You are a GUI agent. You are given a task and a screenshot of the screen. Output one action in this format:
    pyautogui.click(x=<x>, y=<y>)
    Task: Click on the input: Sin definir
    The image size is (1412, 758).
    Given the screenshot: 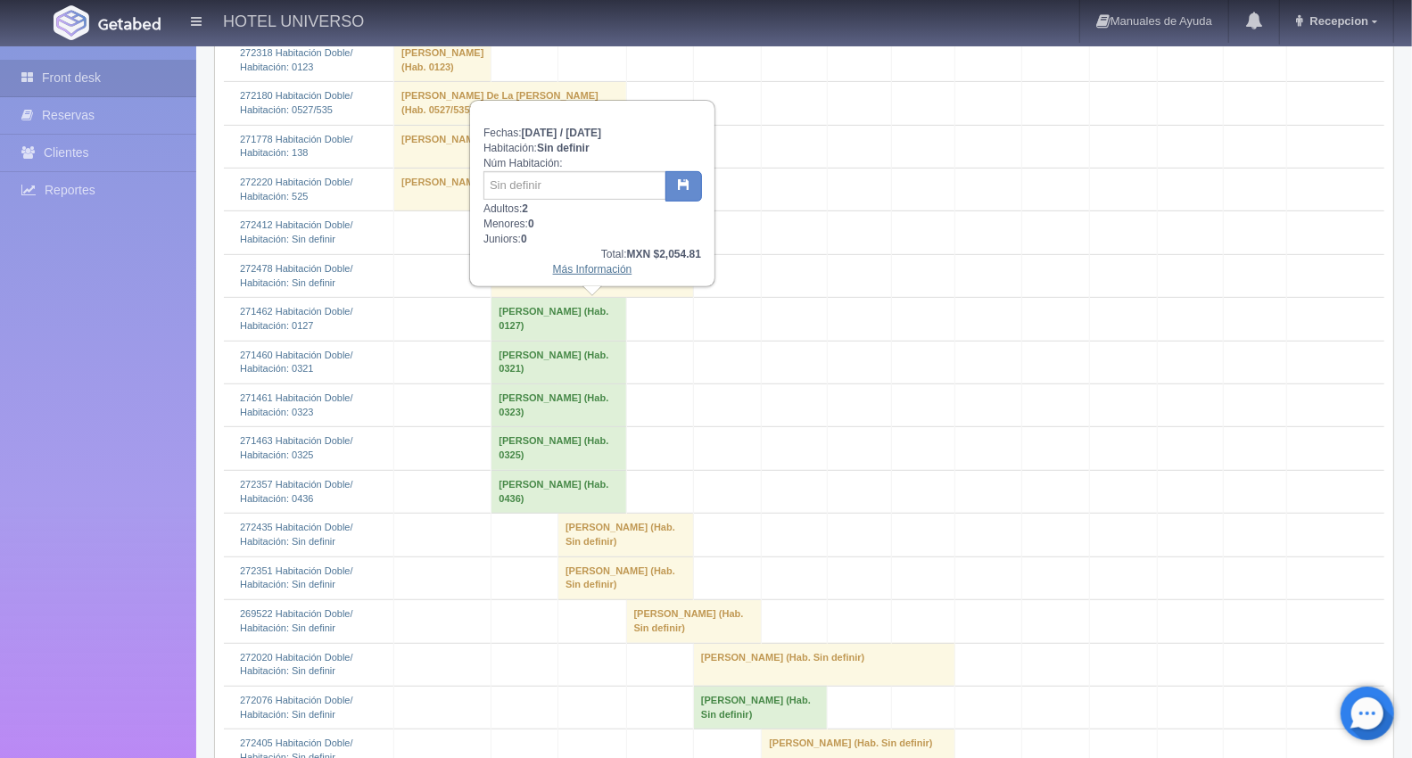 What is the action you would take?
    pyautogui.click(x=574, y=185)
    